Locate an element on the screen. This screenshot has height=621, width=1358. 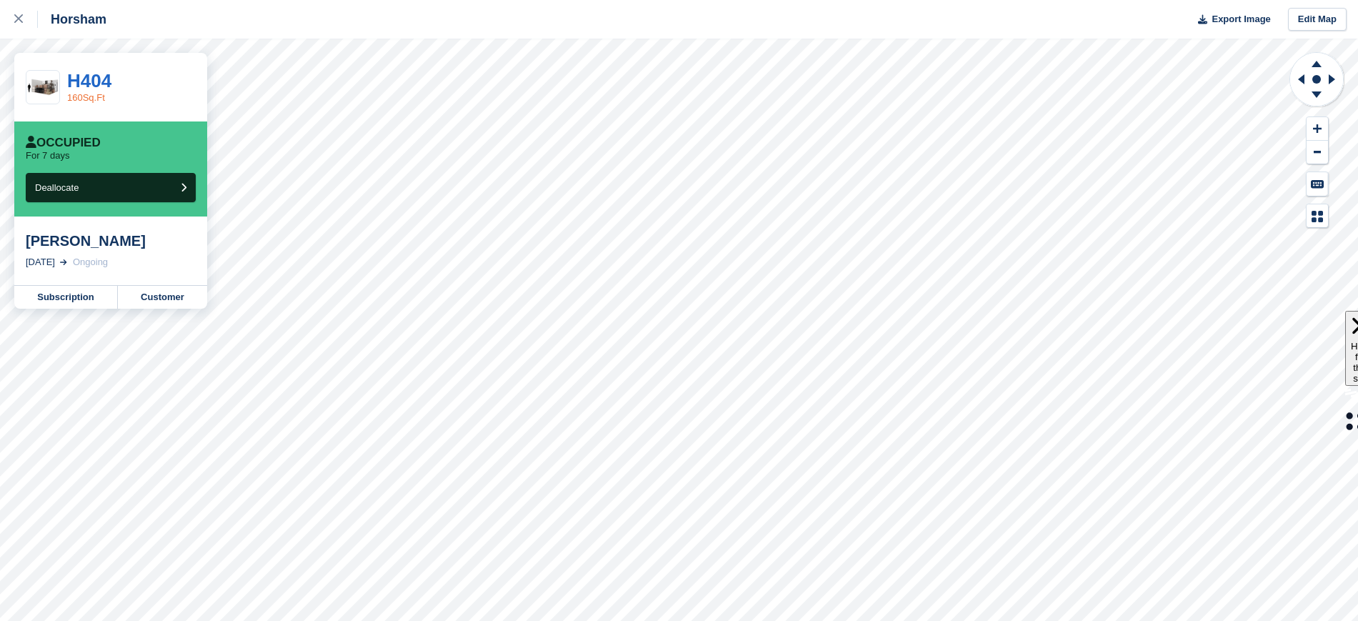
div: Occupied is located at coordinates (63, 143).